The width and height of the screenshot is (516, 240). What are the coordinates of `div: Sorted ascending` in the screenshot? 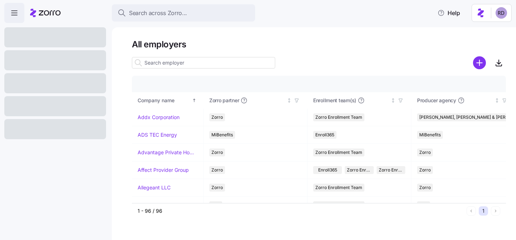 It's located at (194, 100).